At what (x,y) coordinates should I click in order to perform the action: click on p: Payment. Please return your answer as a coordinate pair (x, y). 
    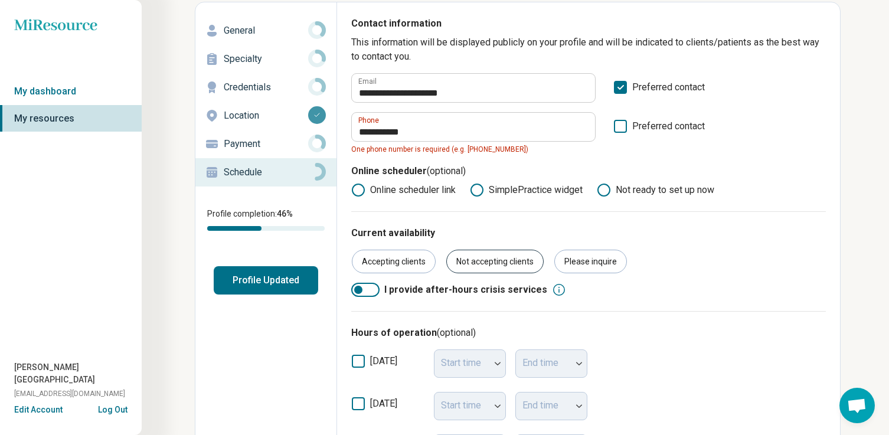
    Looking at the image, I should click on (266, 144).